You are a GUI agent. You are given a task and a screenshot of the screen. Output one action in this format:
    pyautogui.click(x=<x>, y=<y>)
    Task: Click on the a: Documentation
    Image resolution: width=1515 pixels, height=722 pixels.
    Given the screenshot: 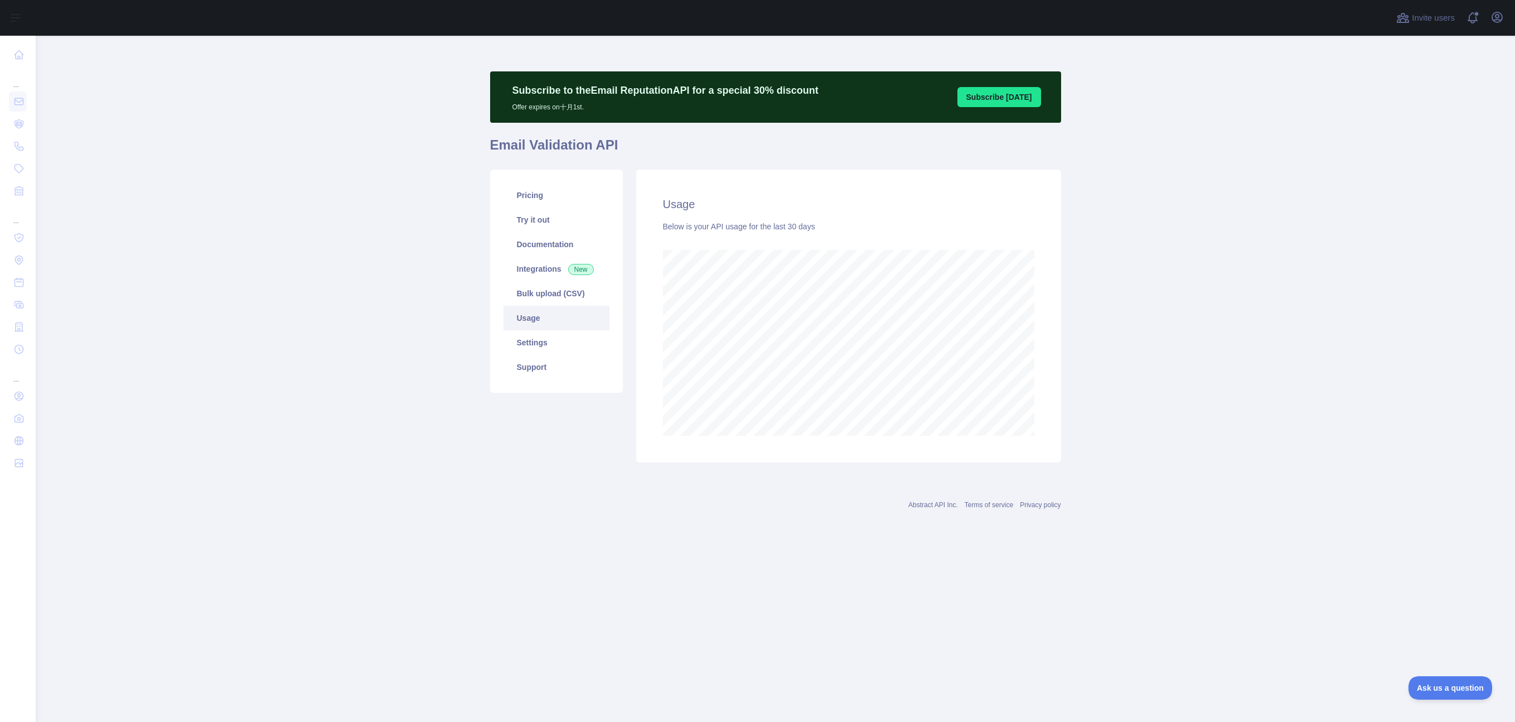 What is the action you would take?
    pyautogui.click(x=557, y=244)
    